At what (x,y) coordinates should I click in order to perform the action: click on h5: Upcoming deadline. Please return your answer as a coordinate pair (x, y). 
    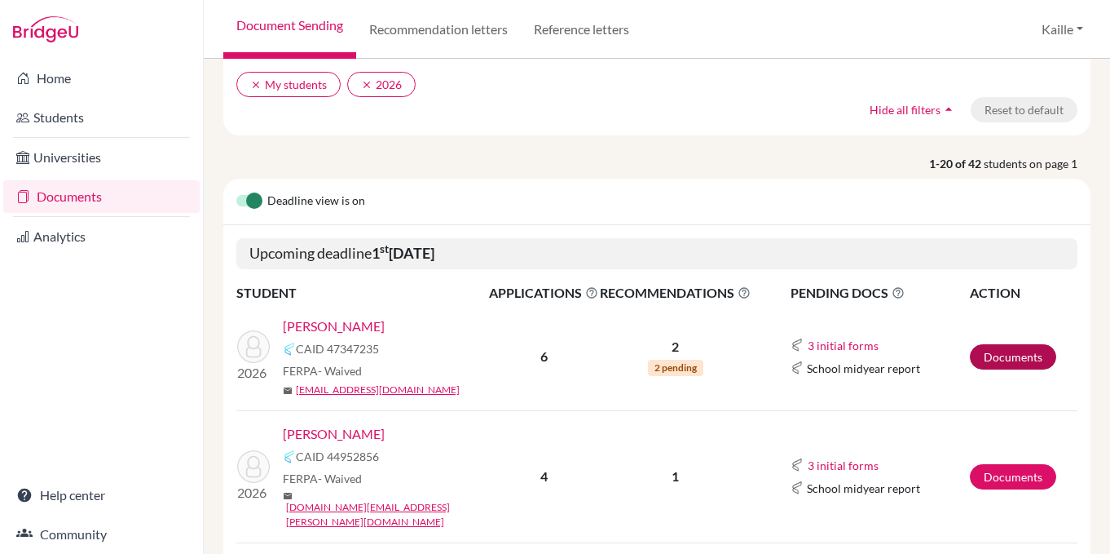
    Looking at the image, I should click on (657, 254).